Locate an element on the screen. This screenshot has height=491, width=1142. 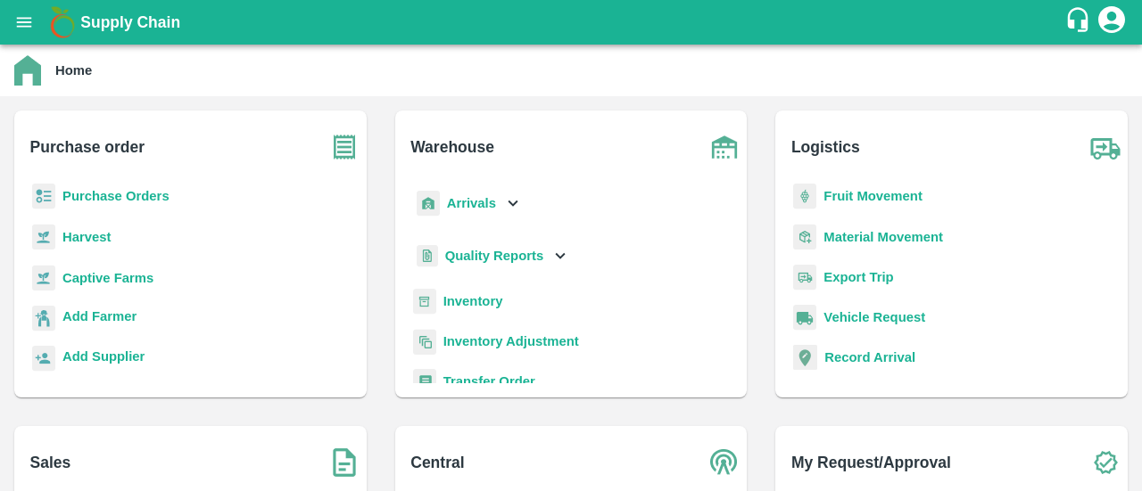
a: Transfer Order is located at coordinates (489, 382).